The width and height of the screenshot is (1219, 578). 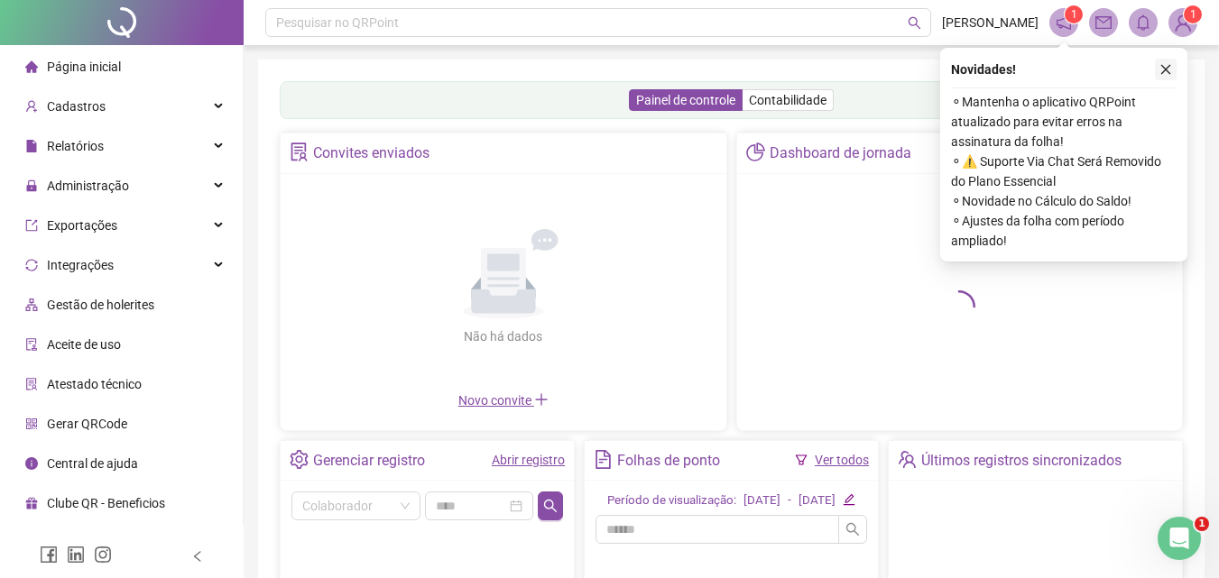 What do you see at coordinates (80, 265) in the screenshot?
I see `span: Integrações` at bounding box center [80, 265].